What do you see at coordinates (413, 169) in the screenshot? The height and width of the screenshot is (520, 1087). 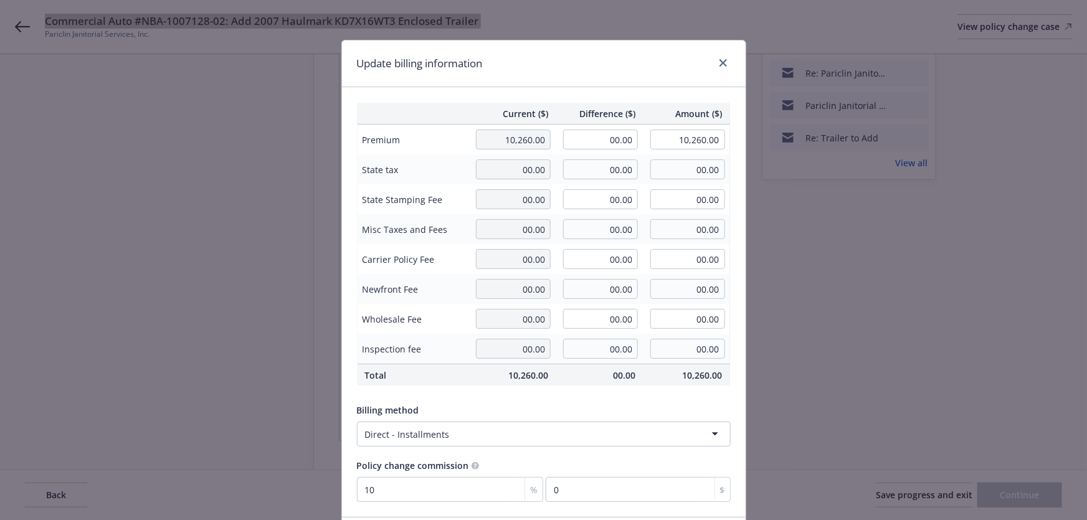 I see `span: State tax` at bounding box center [413, 169].